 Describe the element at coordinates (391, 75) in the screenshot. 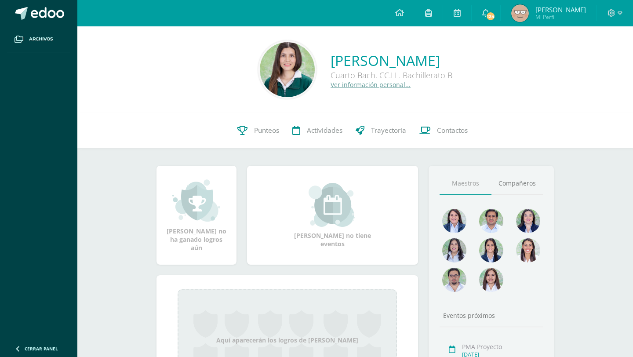

I see `div: Cuarto Bach. CC.LL. Bachillerato B` at that location.